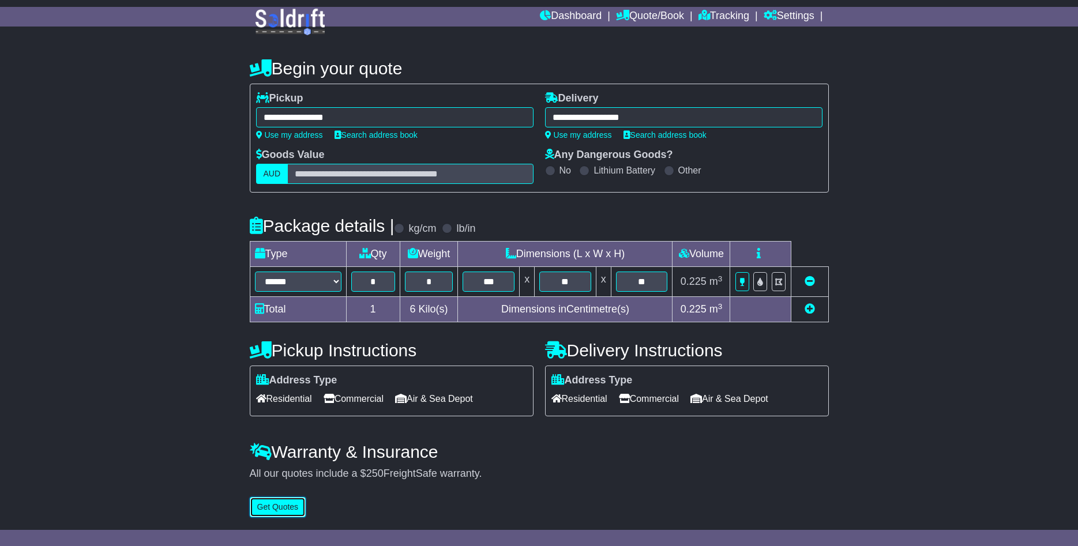  What do you see at coordinates (570, 17) in the screenshot?
I see `a: Dashboard` at bounding box center [570, 17].